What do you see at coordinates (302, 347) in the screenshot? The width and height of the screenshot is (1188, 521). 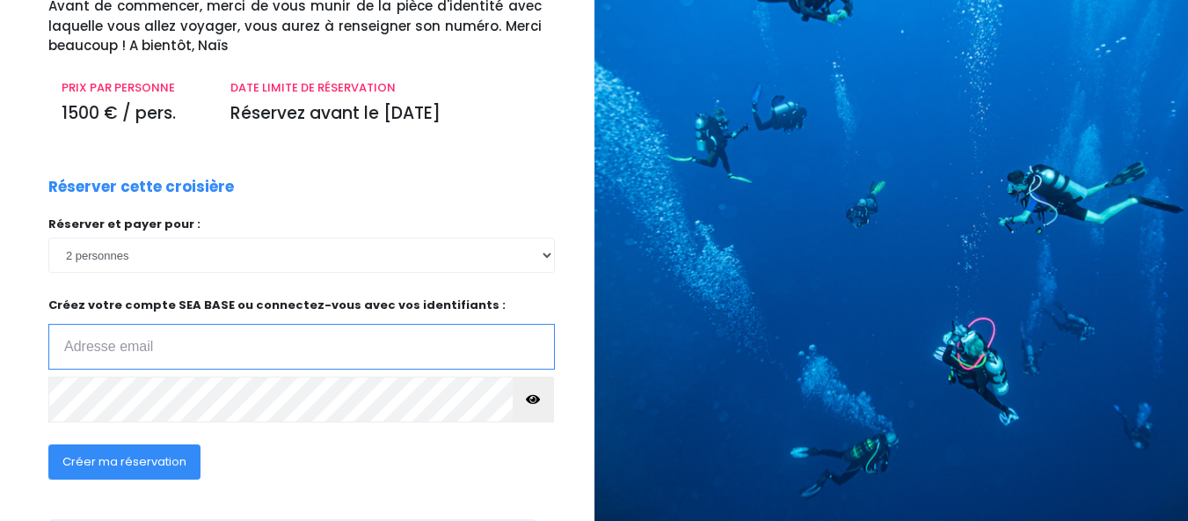 I see `input: Adresse email` at bounding box center [302, 347].